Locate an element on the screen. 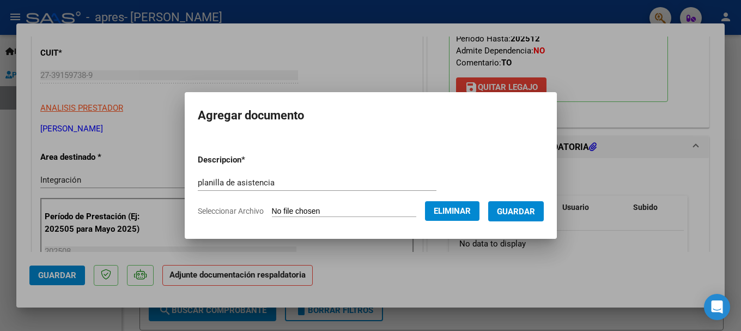  button: Eliminar is located at coordinates (452, 211).